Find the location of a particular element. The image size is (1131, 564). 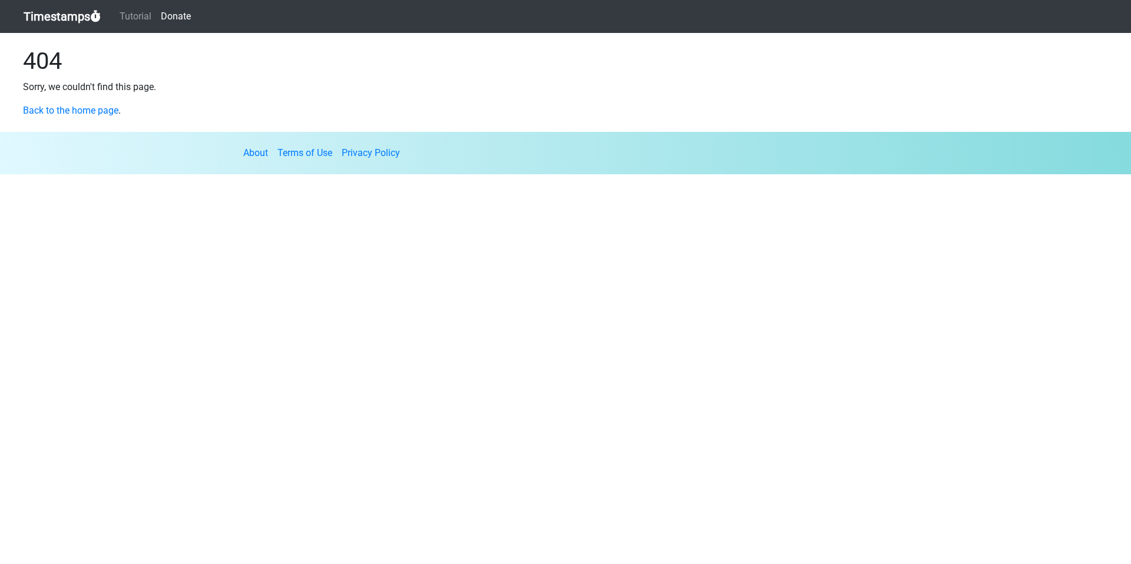

a: Timestamps is located at coordinates (62, 16).